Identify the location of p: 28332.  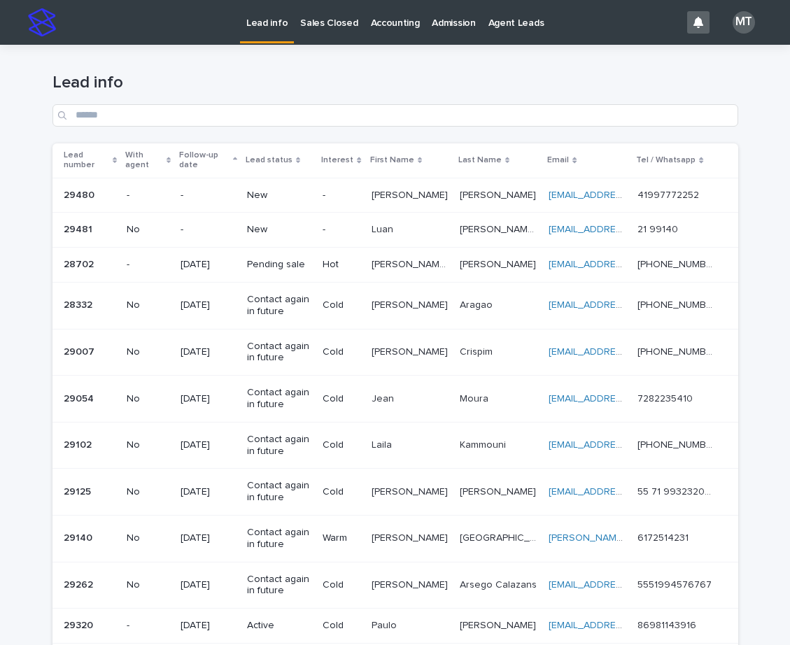
(79, 304).